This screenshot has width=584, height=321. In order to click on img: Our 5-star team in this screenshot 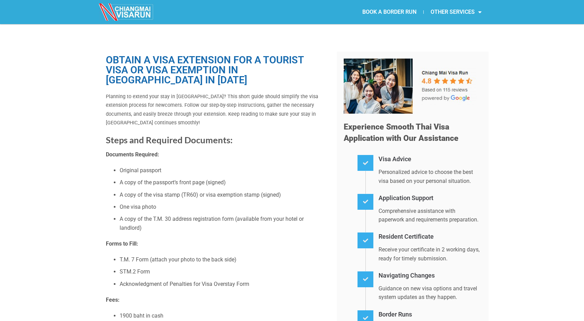, I will do `click(413, 86)`.